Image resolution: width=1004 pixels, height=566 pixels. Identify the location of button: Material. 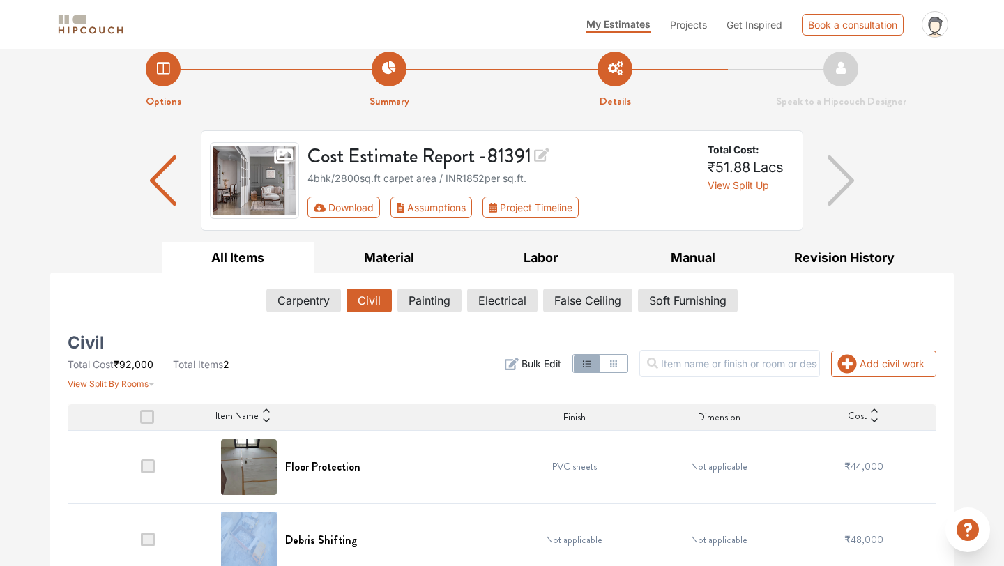
(390, 257).